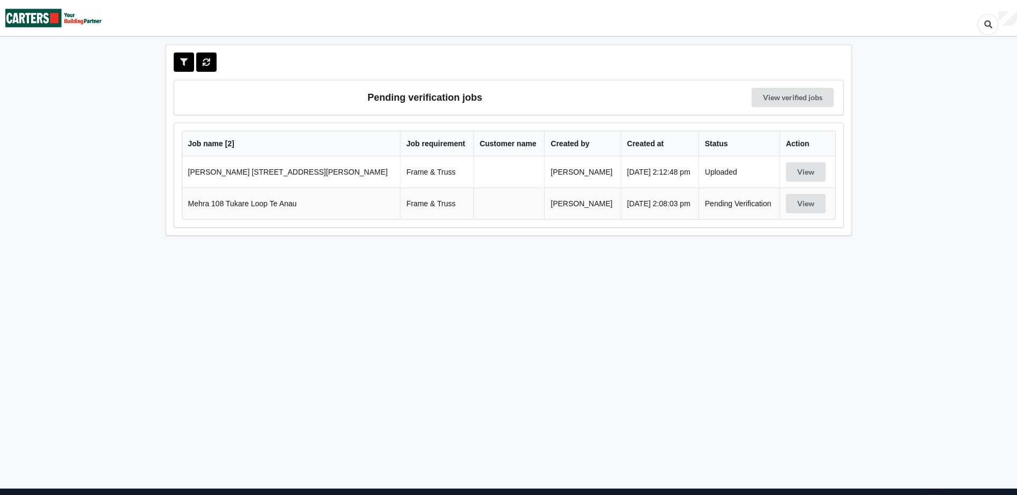 The image size is (1017, 495). What do you see at coordinates (807, 144) in the screenshot?
I see `th: Action` at bounding box center [807, 144].